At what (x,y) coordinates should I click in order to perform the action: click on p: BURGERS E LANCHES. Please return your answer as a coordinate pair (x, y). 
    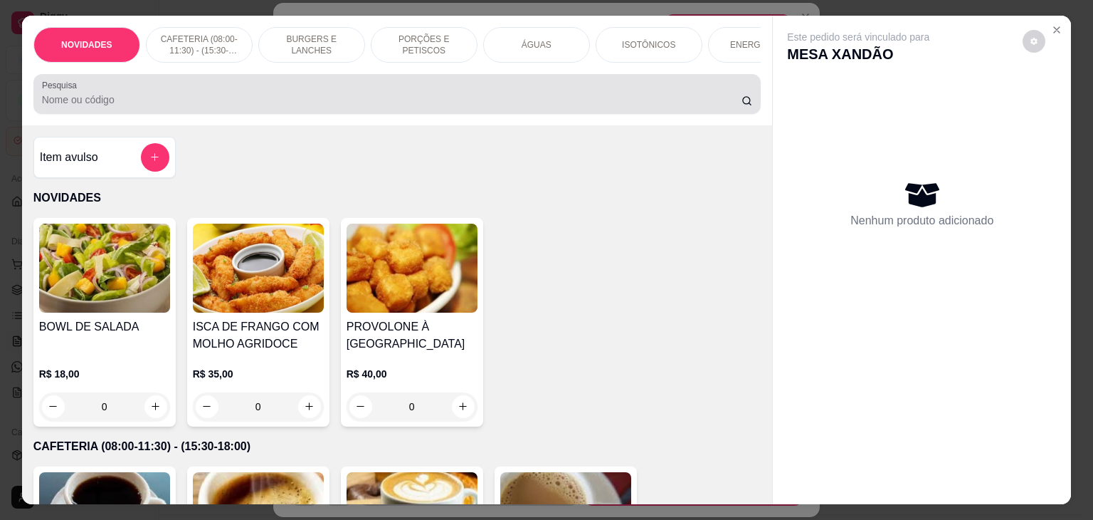
    Looking at the image, I should click on (312, 45).